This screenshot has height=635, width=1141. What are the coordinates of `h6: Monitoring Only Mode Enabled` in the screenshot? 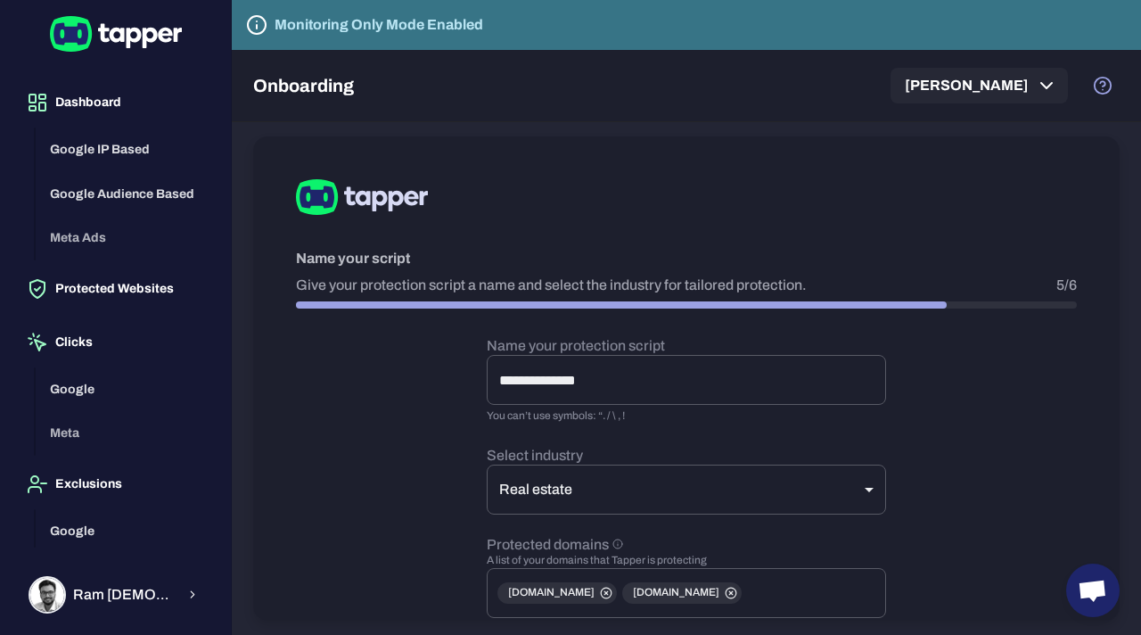 It's located at (379, 25).